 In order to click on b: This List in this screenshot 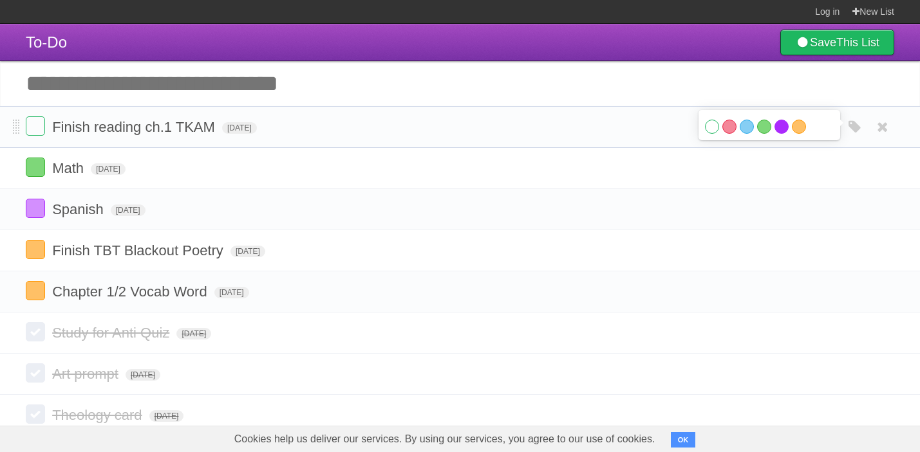, I will do `click(857, 42)`.